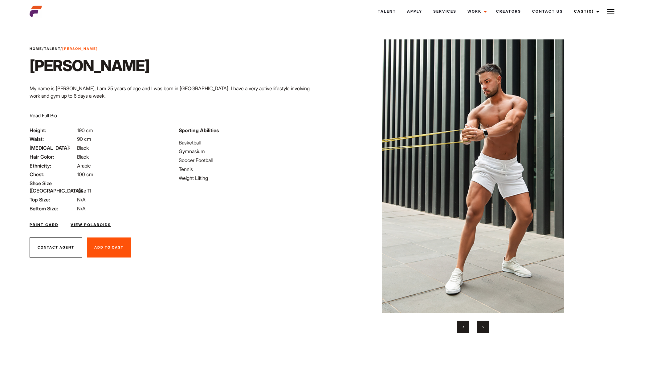 The width and height of the screenshot is (648, 365). I want to click on li: Soccer Football, so click(250, 160).